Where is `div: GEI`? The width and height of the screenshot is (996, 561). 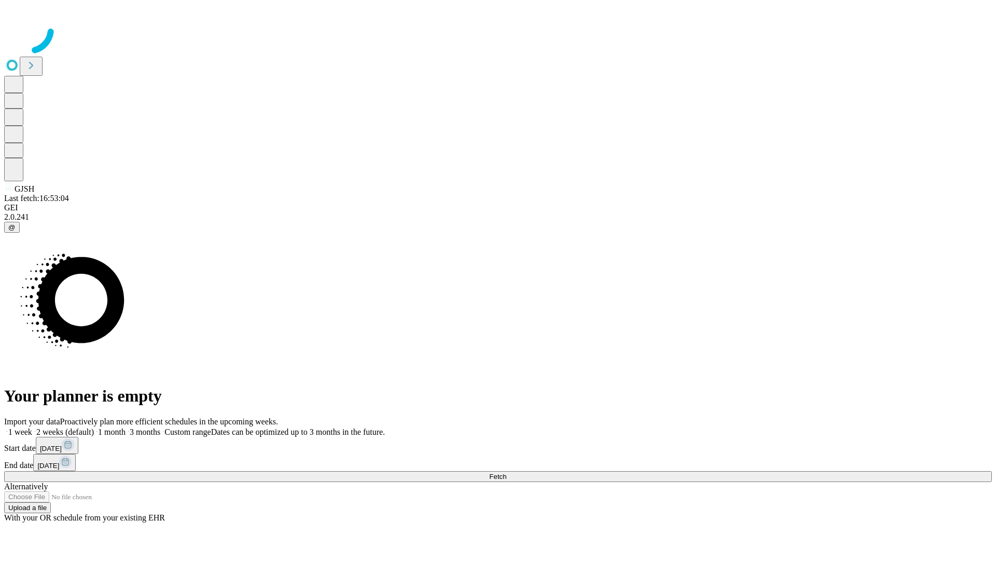
div: GEI is located at coordinates (498, 208).